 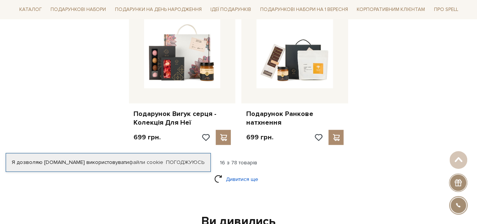 What do you see at coordinates (182, 118) in the screenshot?
I see `a: Подарунок Вигук серця - Колекція Для Неї` at bounding box center [182, 118].